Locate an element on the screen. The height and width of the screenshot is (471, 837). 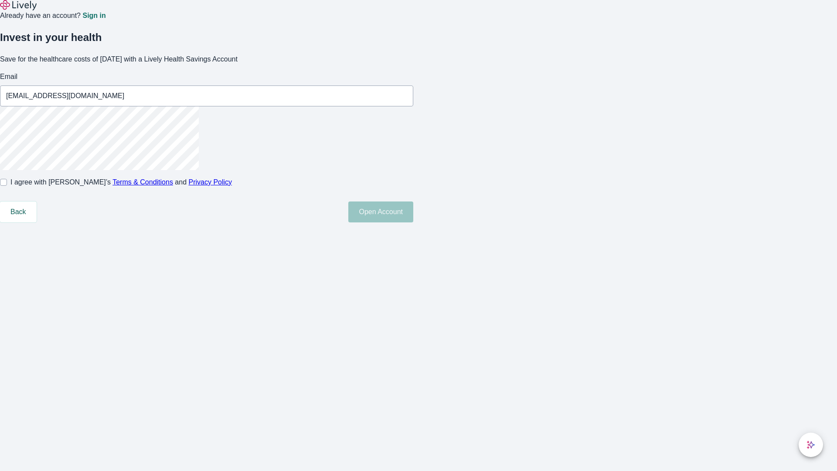
a: Sign in is located at coordinates (94, 16).